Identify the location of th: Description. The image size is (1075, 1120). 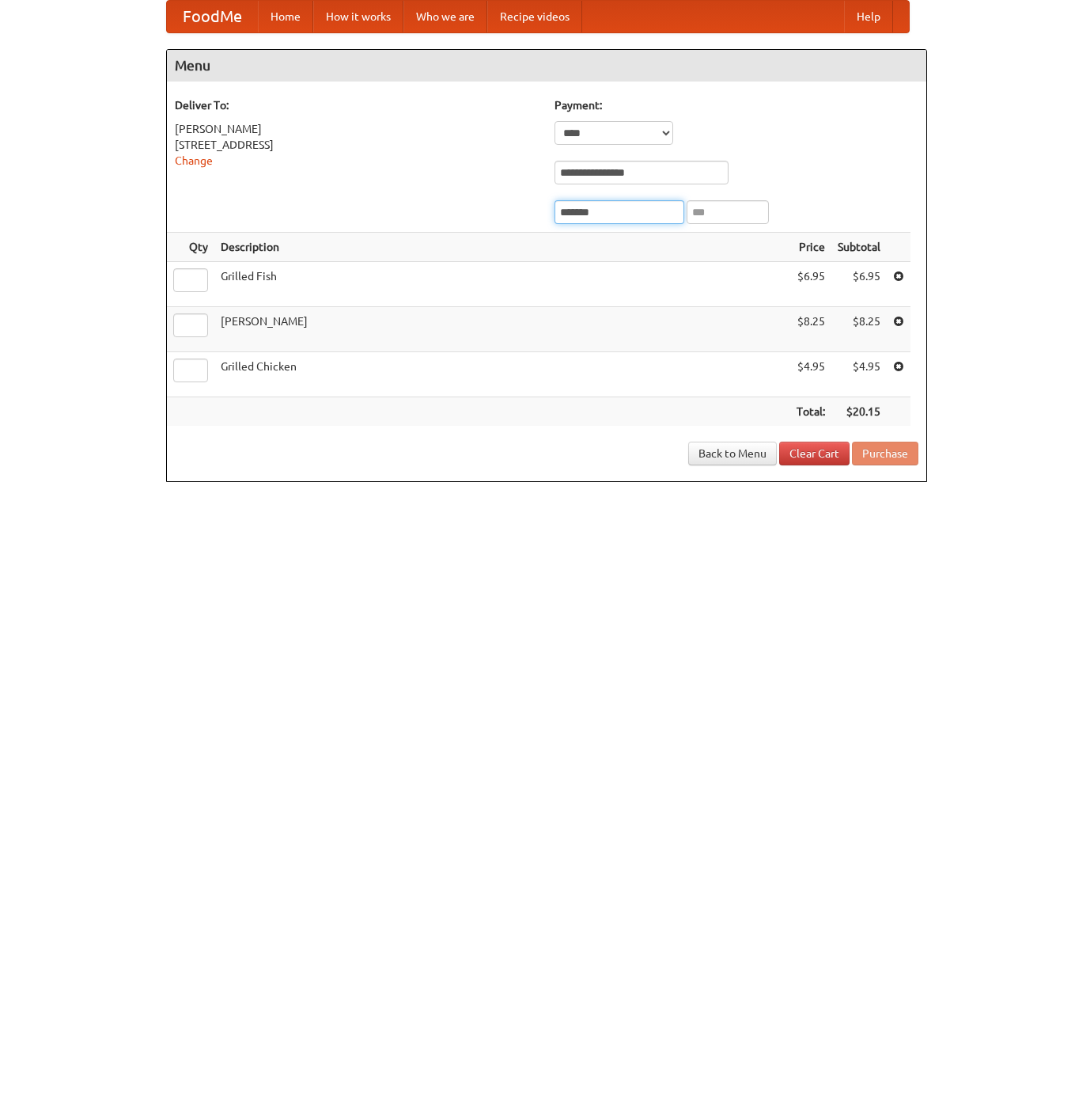
(503, 247).